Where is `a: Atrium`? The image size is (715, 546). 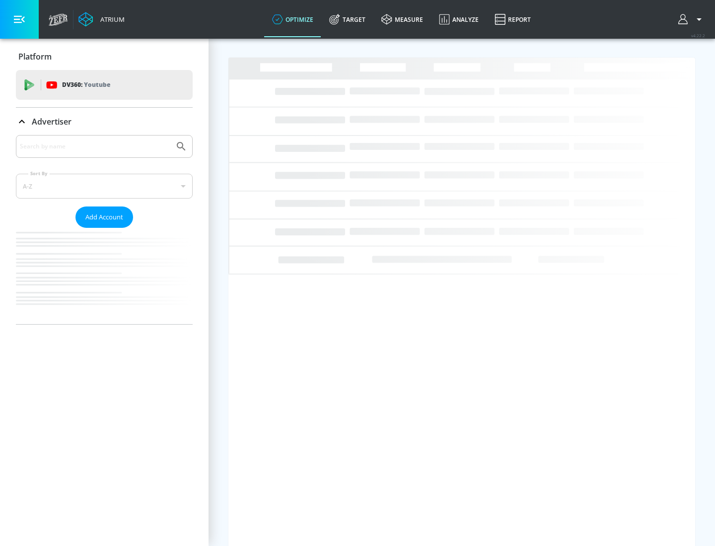
a: Atrium is located at coordinates (101, 19).